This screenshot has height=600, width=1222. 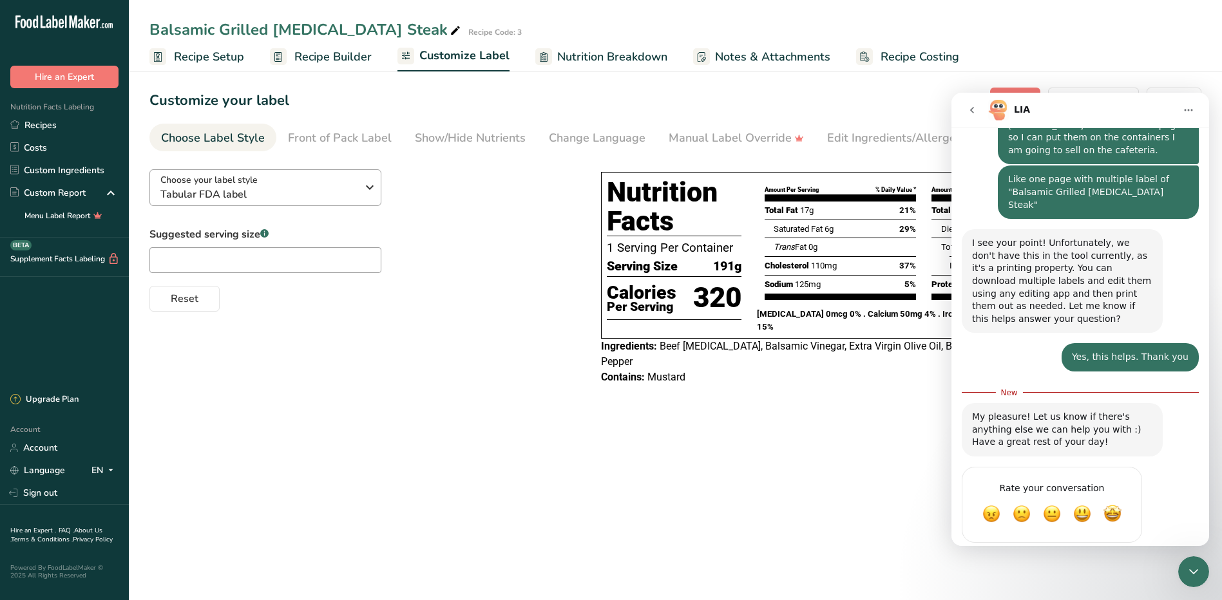 What do you see at coordinates (265, 234) in the screenshot?
I see `label: Suggested serving size` at bounding box center [265, 234].